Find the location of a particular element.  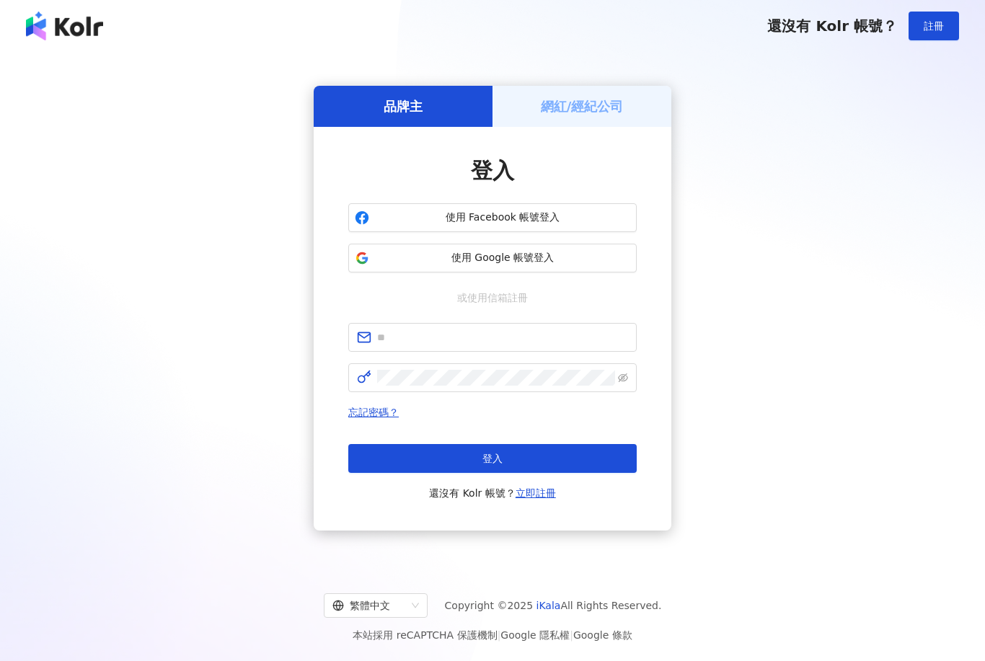

button: 使用 Facebook 帳號登入 is located at coordinates (493, 218).